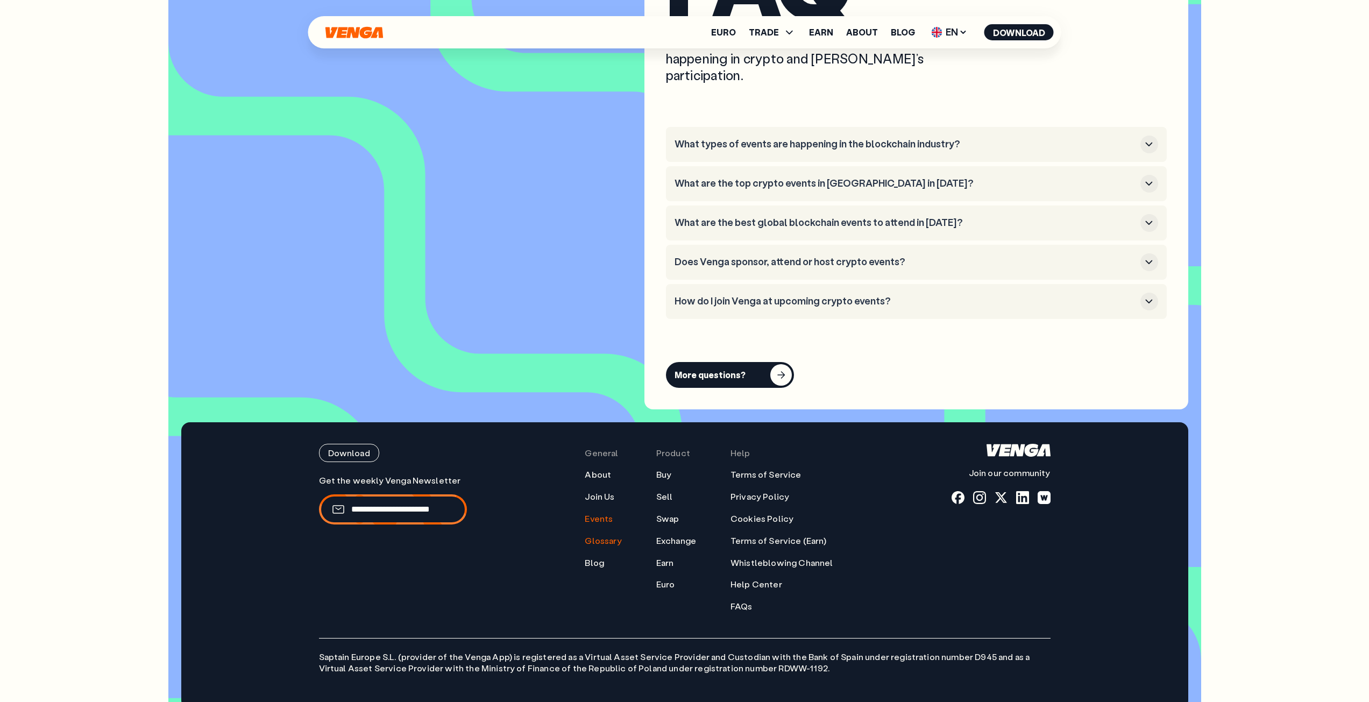 This screenshot has width=1369, height=702. I want to click on a: Privacy Policy, so click(759, 496).